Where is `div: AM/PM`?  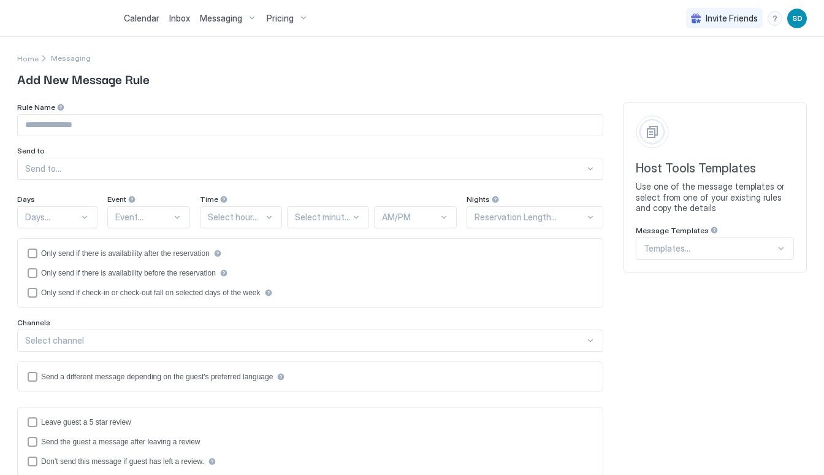
div: AM/PM is located at coordinates (410, 217).